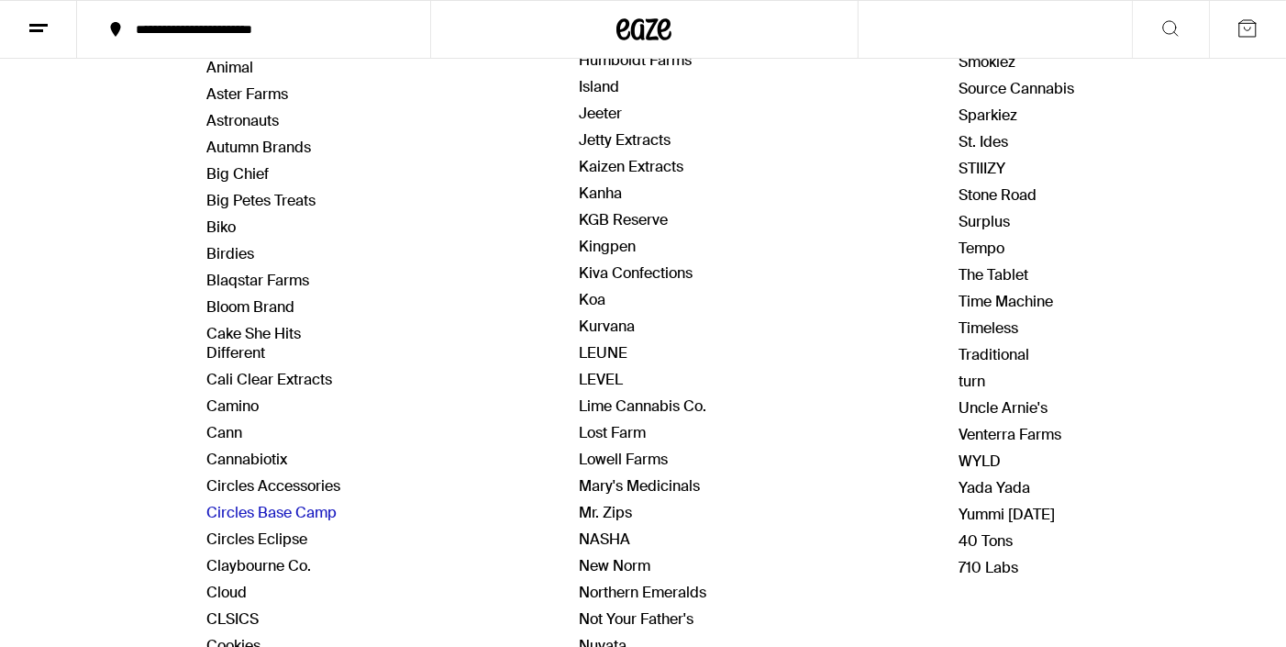  Describe the element at coordinates (623, 219) in the screenshot. I see `a: KGB Reserve` at that location.